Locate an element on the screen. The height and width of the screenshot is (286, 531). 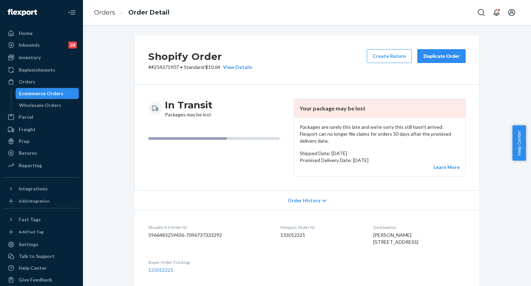
h2: Shopify Order is located at coordinates (200, 56).